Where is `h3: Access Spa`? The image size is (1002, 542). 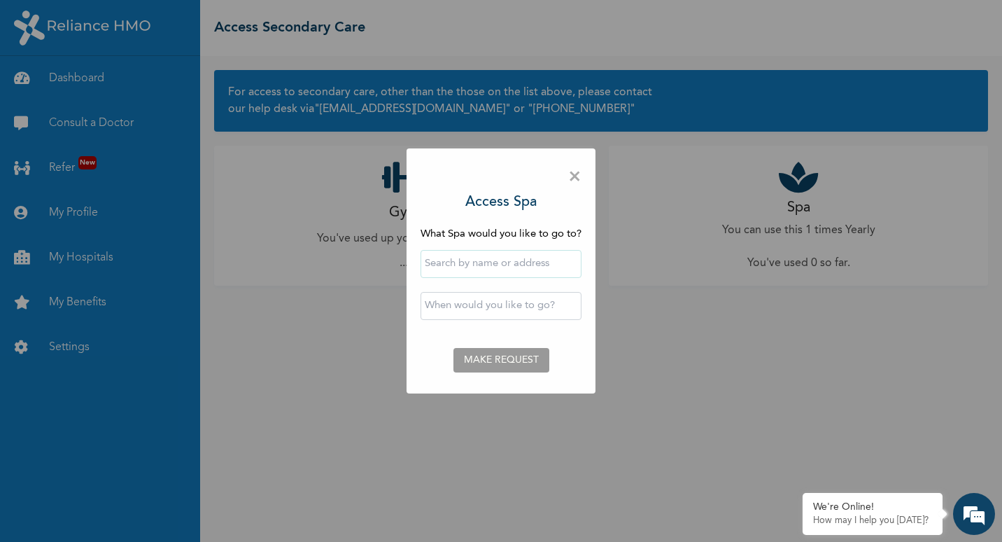 h3: Access Spa is located at coordinates (501, 202).